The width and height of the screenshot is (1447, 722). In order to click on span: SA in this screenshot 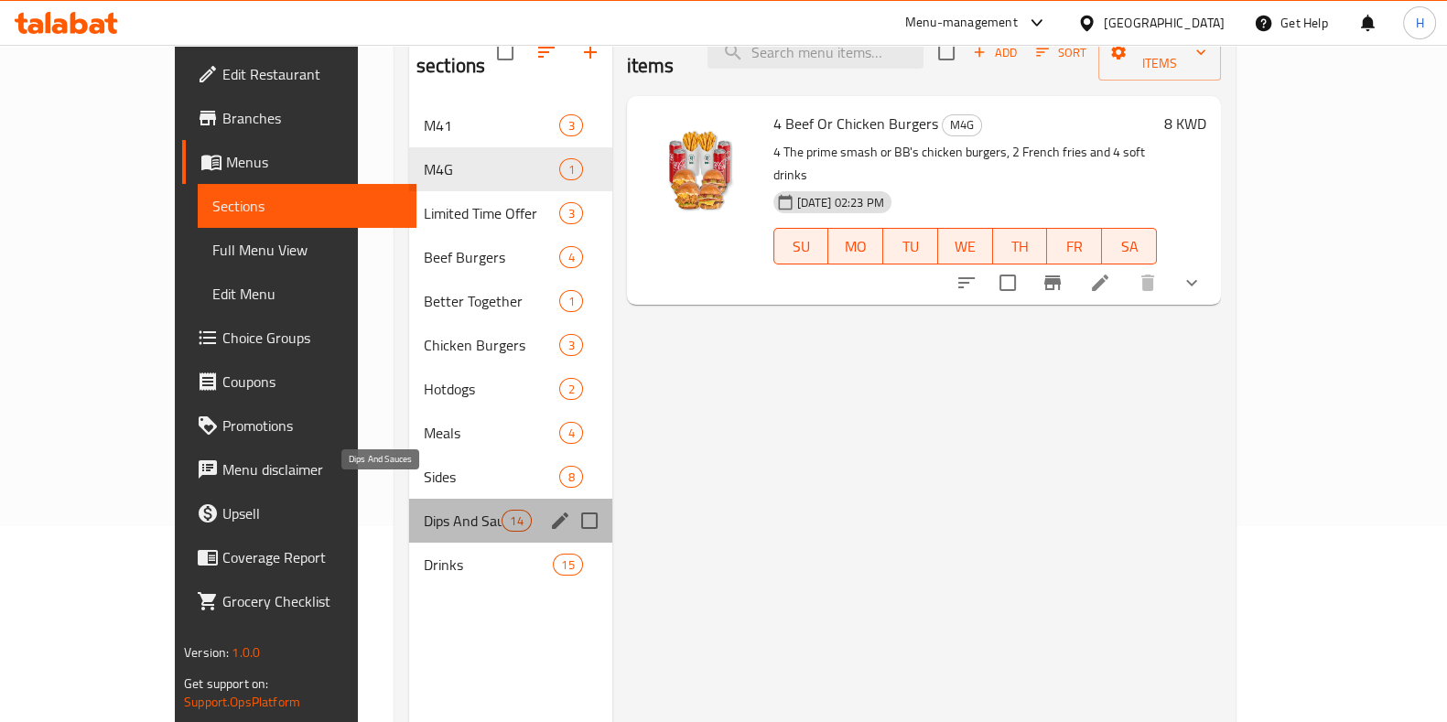, I will do `click(1129, 246)`.